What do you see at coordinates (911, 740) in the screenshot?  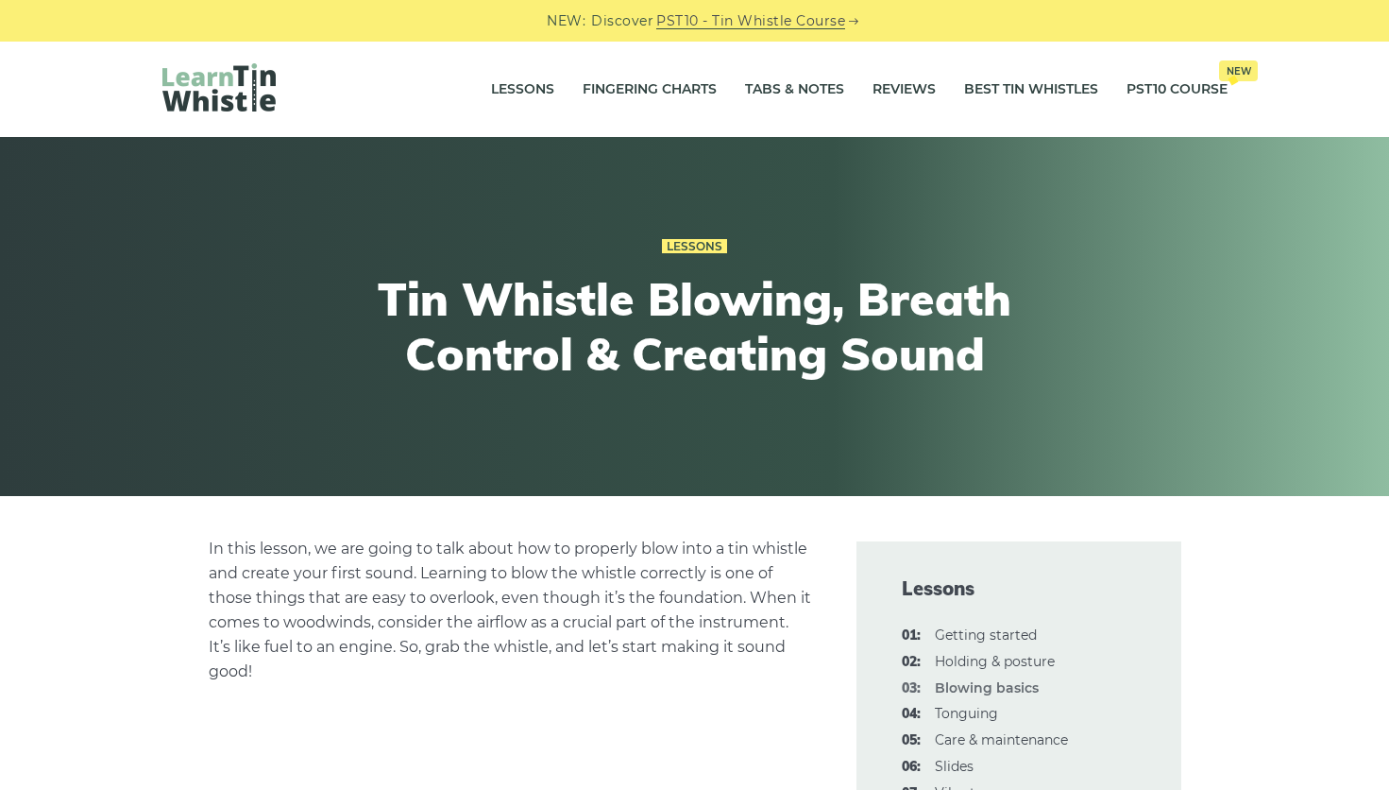 I see `span: 05:` at bounding box center [911, 740].